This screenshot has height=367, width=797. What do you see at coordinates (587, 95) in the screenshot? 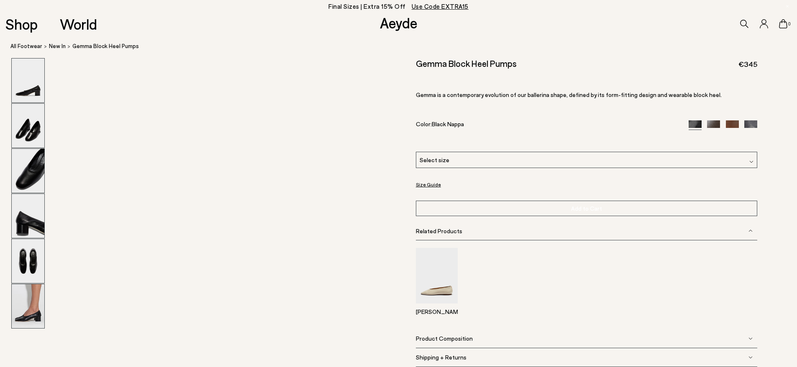
I see `p: Gemma is a contemporary evolution of our ballerina shape, defined by its form-fitting design and ...` at bounding box center [587, 95].